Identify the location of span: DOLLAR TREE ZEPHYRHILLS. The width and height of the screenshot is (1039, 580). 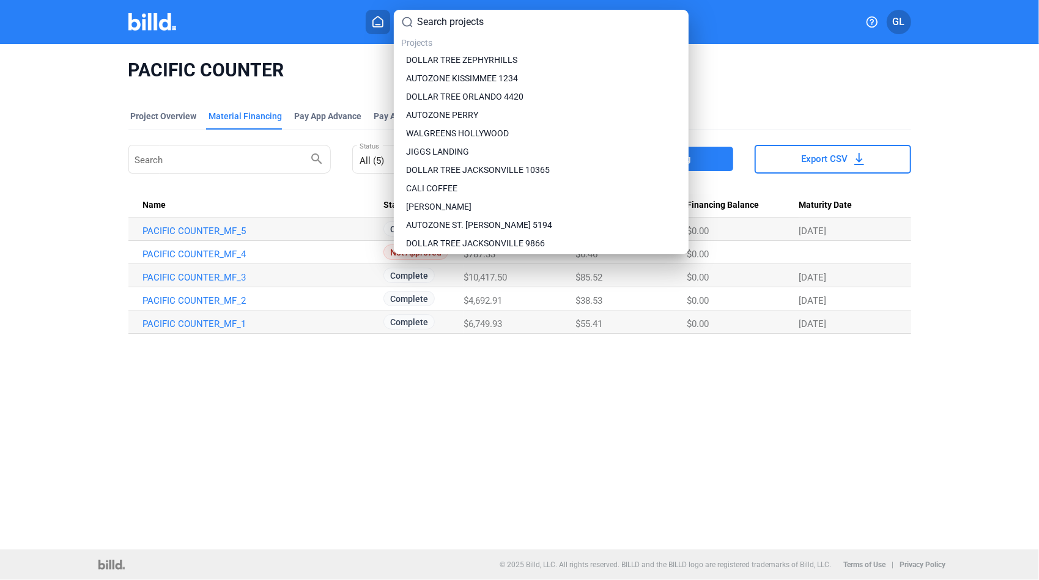
(462, 60).